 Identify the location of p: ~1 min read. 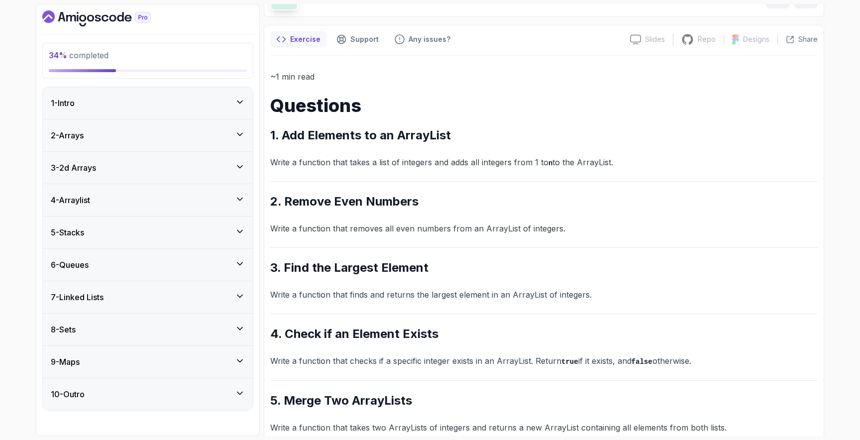
(544, 77).